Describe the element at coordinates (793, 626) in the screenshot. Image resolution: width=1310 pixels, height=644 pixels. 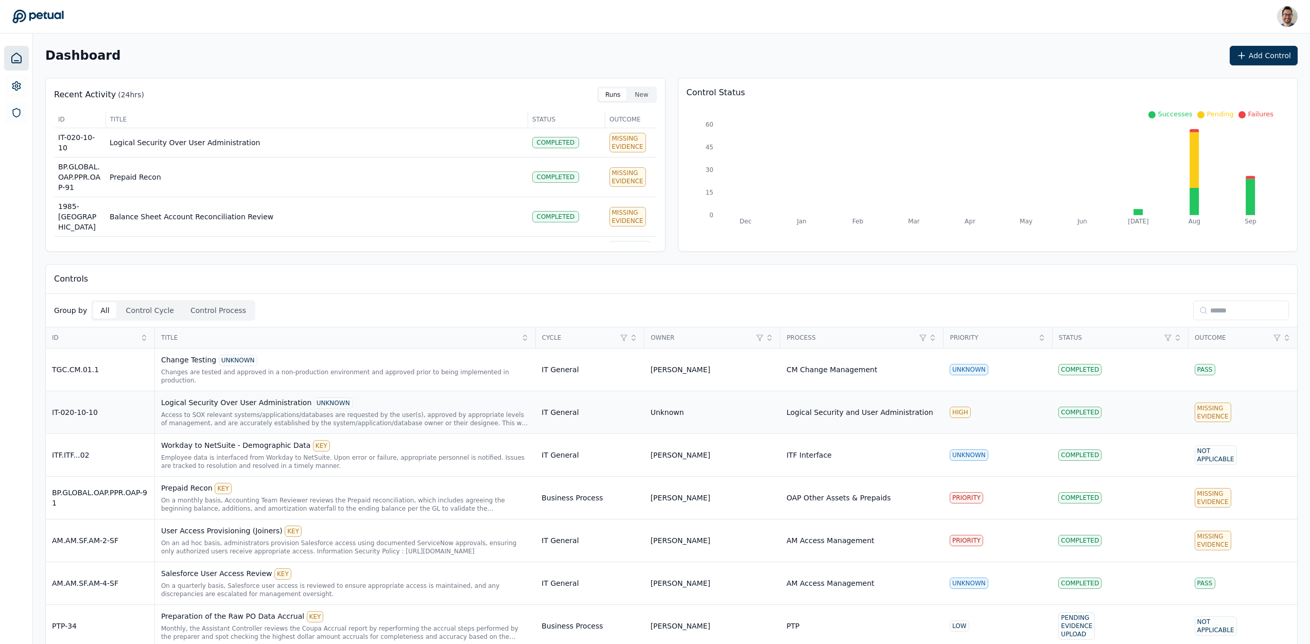
I see `div: PTP` at that location.